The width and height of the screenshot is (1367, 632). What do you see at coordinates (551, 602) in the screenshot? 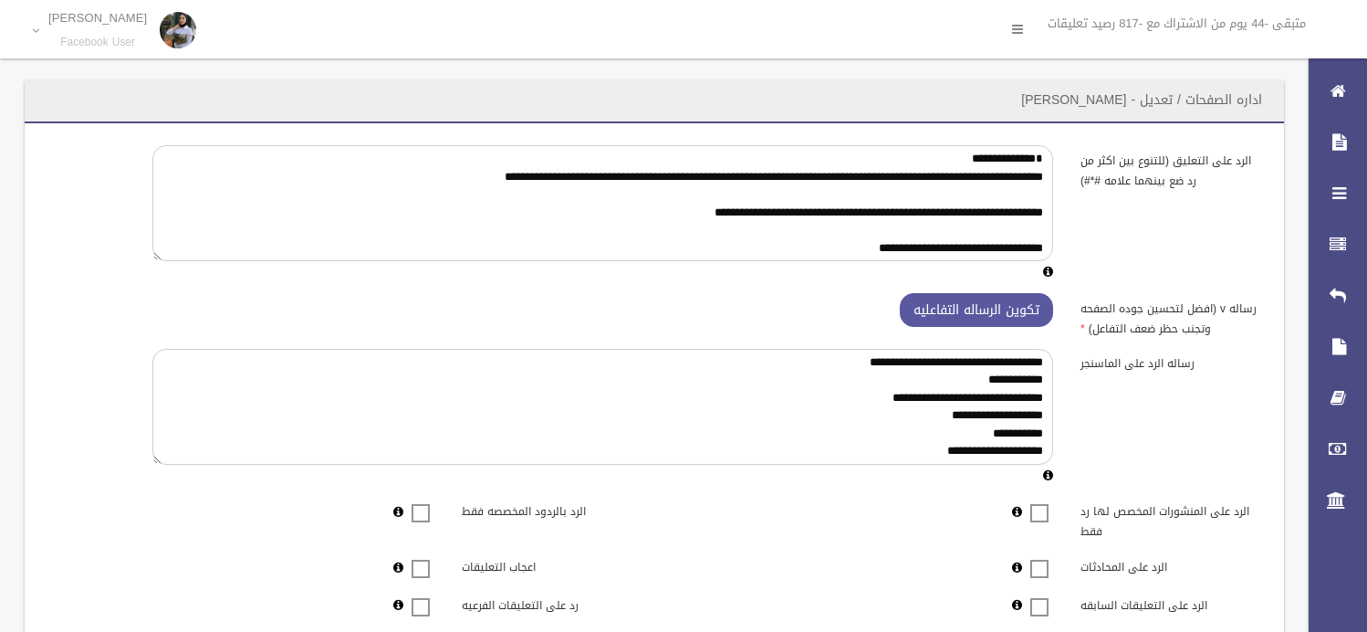
I see `label: رد على التعليقات الفرعيه` at bounding box center [551, 602].